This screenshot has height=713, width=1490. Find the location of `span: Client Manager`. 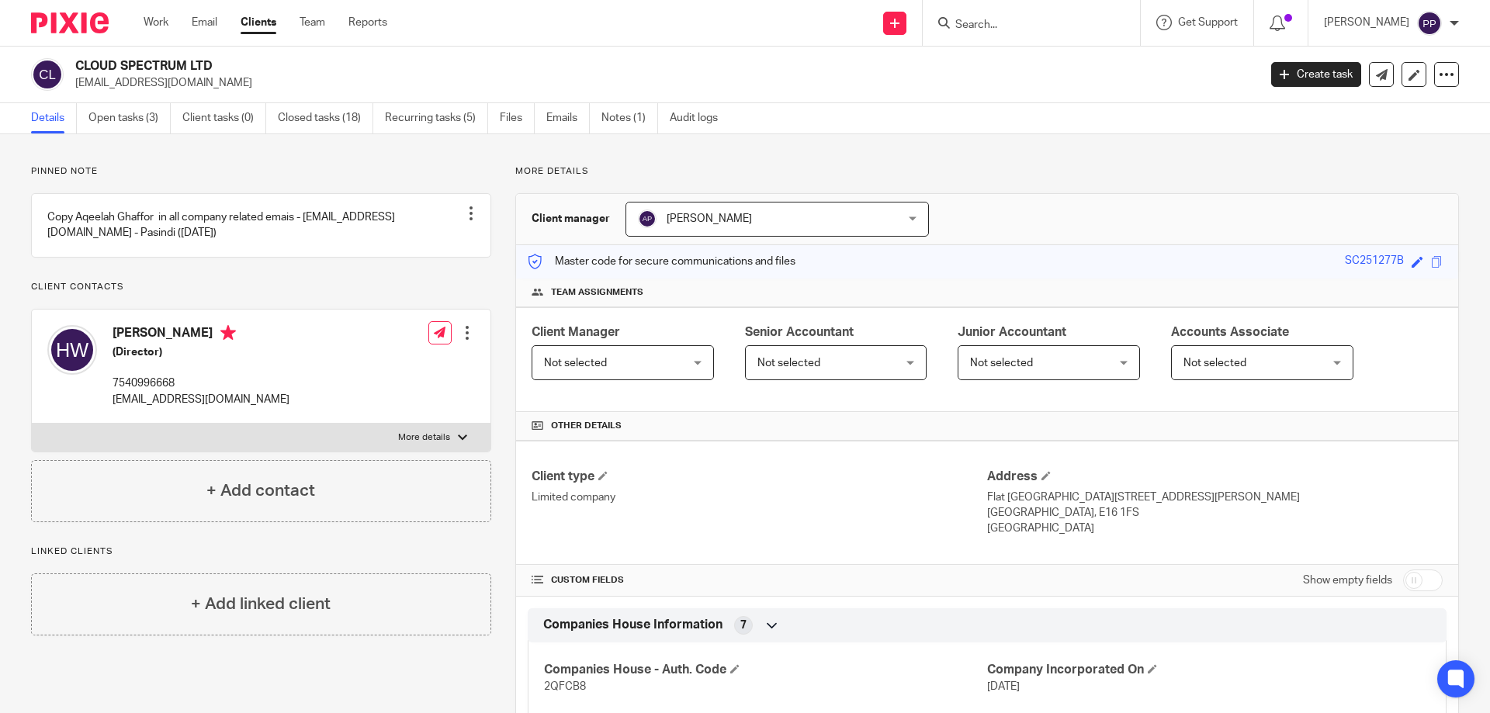

span: Client Manager is located at coordinates (576, 332).